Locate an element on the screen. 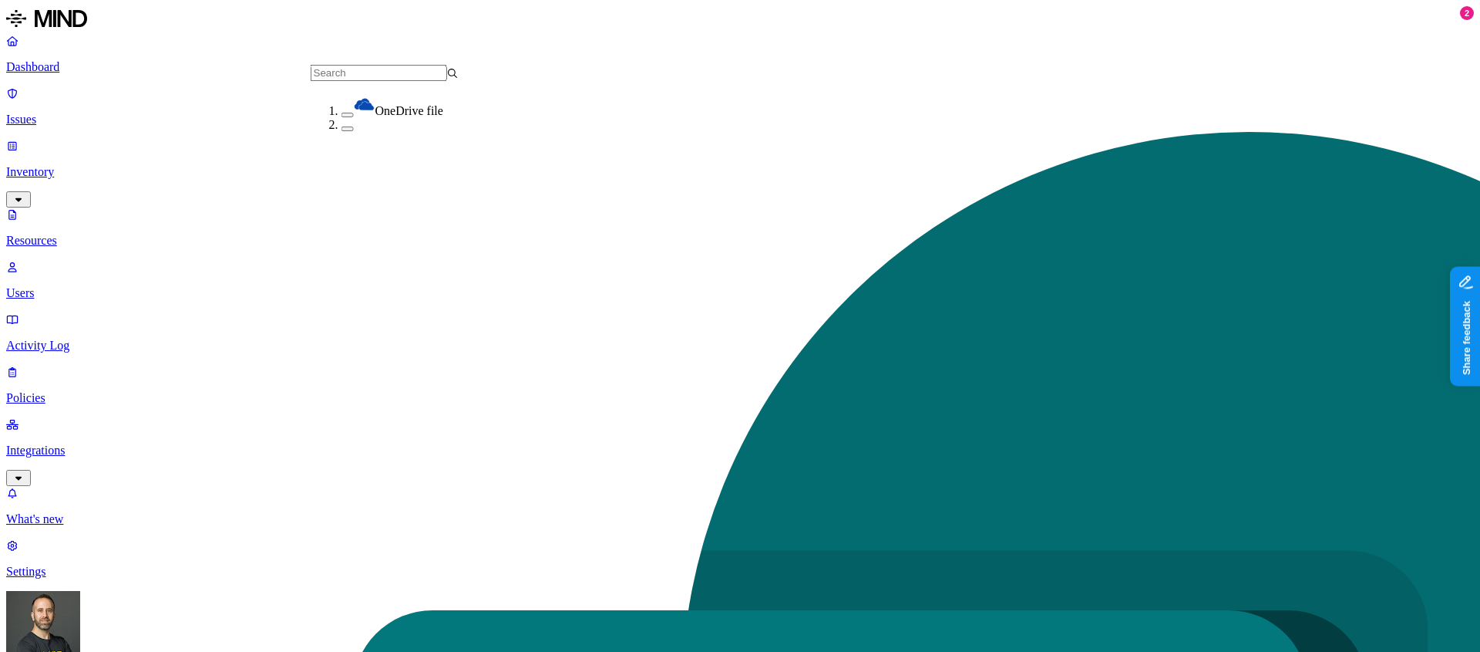 The height and width of the screenshot is (652, 1480). p: Issues is located at coordinates (740, 120).